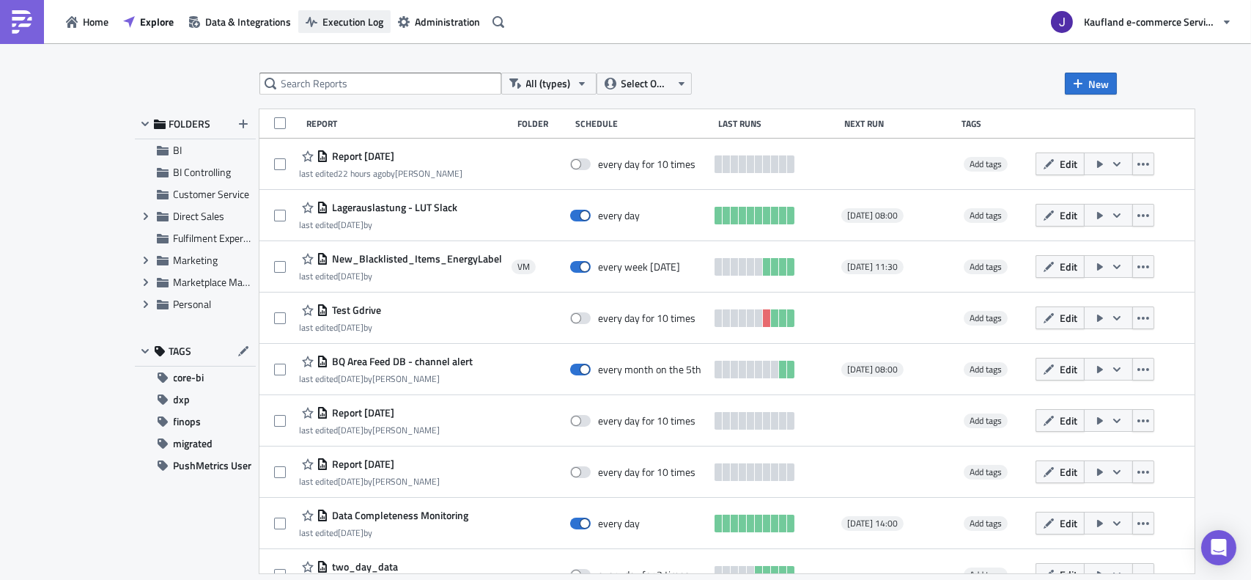  What do you see at coordinates (148, 21) in the screenshot?
I see `a: Explore` at bounding box center [148, 21].